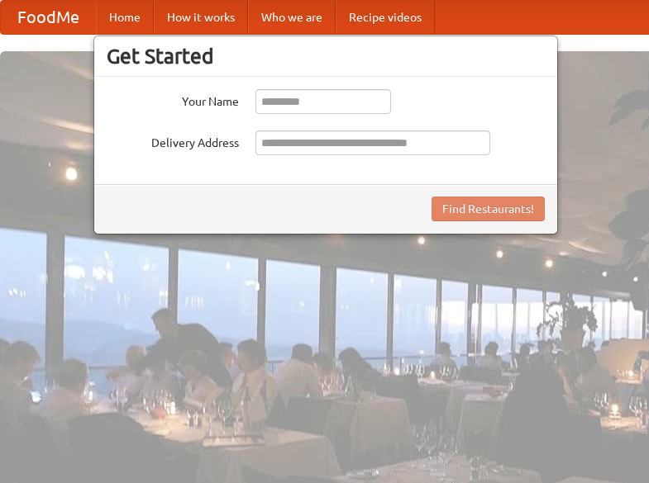 This screenshot has width=649, height=483. I want to click on a: Home, so click(125, 17).